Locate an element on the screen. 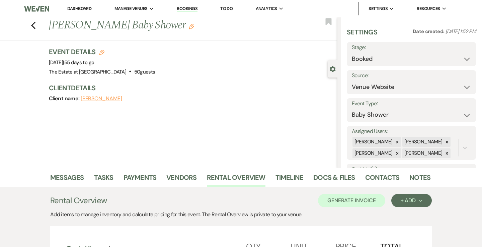  img: Weven Logo is located at coordinates (36, 9).